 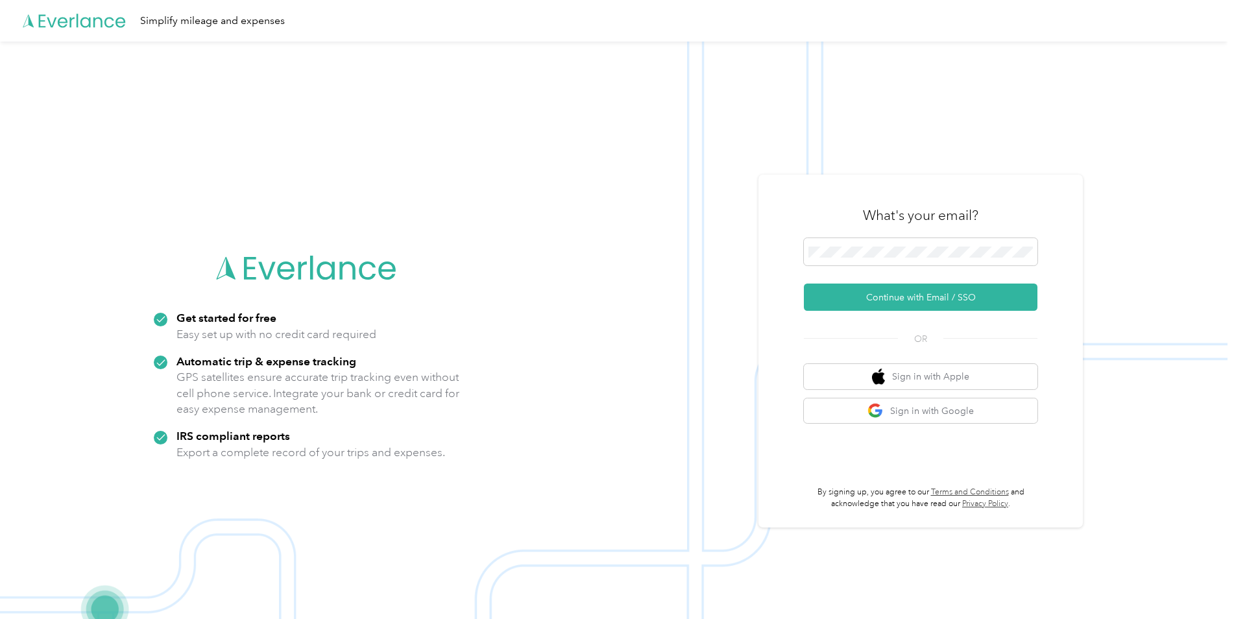 What do you see at coordinates (985, 504) in the screenshot?
I see `a: Privacy Policy` at bounding box center [985, 504].